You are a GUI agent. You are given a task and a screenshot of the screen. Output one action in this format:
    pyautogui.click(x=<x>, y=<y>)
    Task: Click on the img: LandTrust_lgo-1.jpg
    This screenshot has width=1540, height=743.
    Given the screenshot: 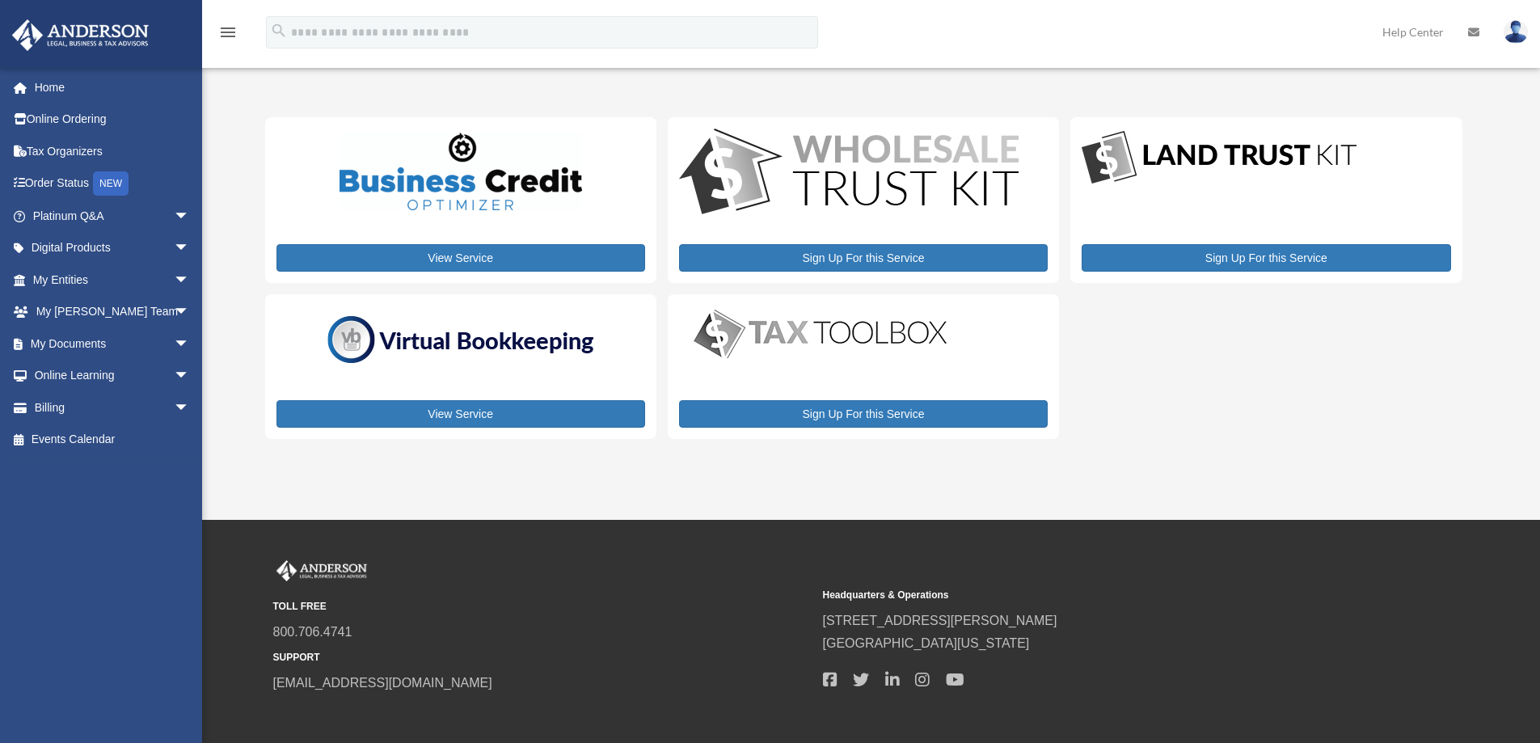 What is the action you would take?
    pyautogui.click(x=1219, y=158)
    